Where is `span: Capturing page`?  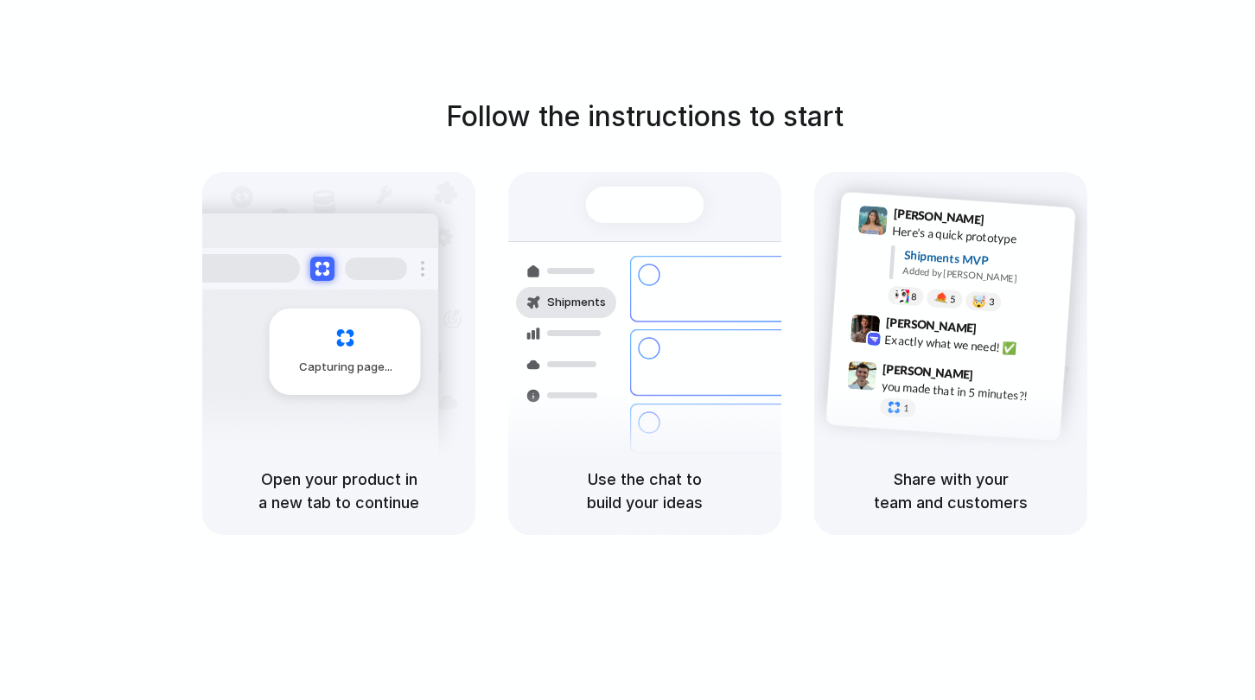 span: Capturing page is located at coordinates (346, 367).